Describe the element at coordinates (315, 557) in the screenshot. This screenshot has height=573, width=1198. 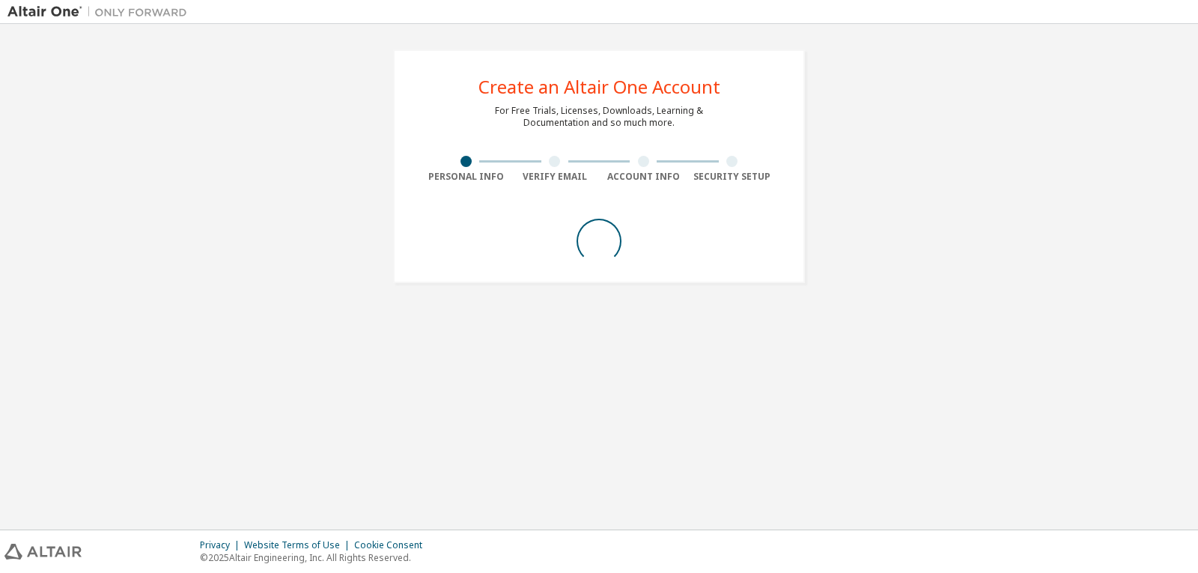
I see `p: © 2025 Altair Engineering, Inc. All Rights Reserved.` at that location.